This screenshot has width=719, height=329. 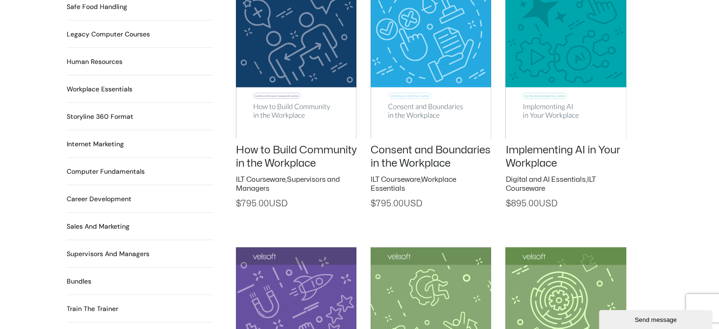 What do you see at coordinates (99, 89) in the screenshot?
I see `h2: Workplace Essentials` at bounding box center [99, 89].